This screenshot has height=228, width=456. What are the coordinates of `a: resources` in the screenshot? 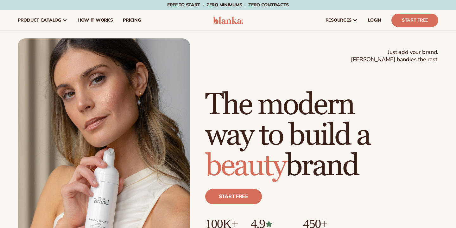 It's located at (342, 20).